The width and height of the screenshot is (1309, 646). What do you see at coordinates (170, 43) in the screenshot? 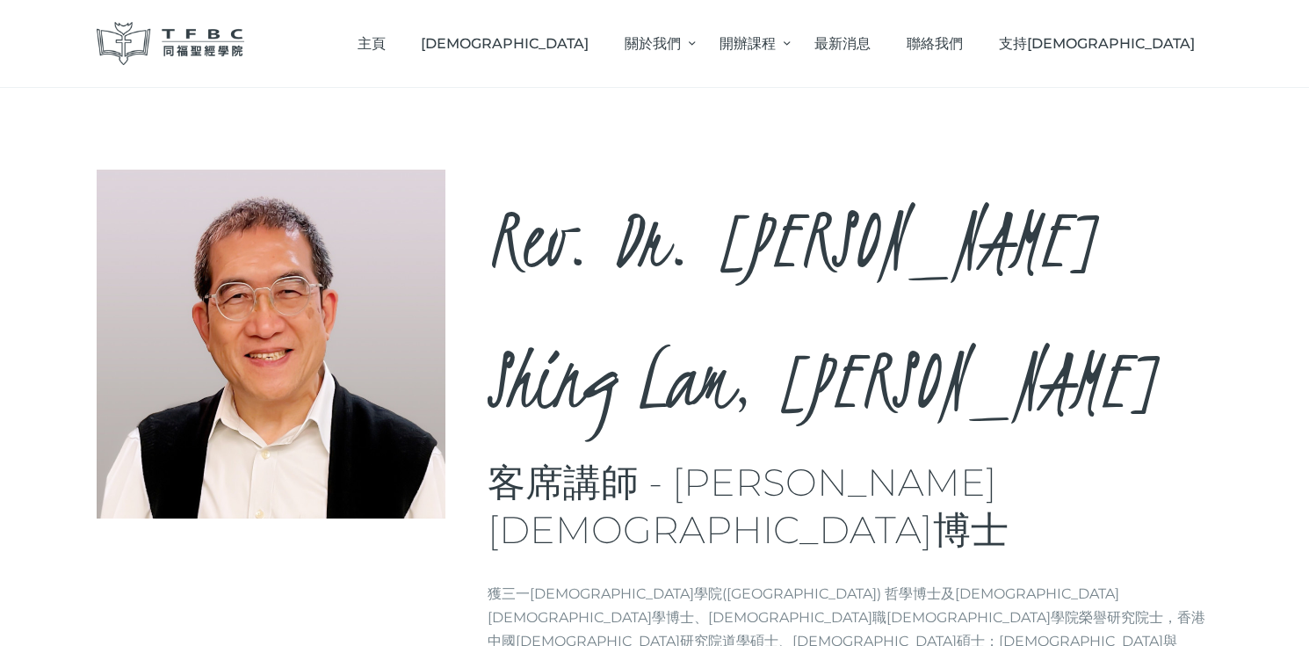
I see `img: 同福聖經學院 TFBC` at bounding box center [170, 43].